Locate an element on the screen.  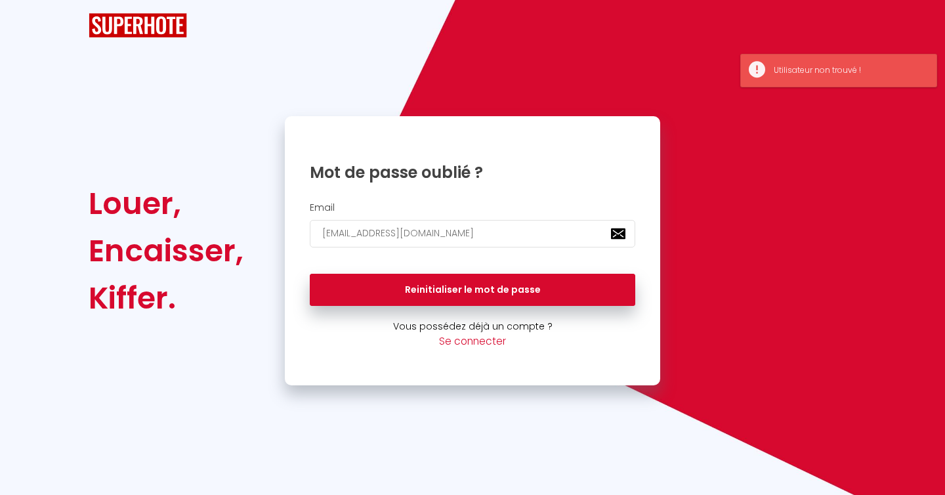
div: Encaisser, is located at coordinates (166, 251).